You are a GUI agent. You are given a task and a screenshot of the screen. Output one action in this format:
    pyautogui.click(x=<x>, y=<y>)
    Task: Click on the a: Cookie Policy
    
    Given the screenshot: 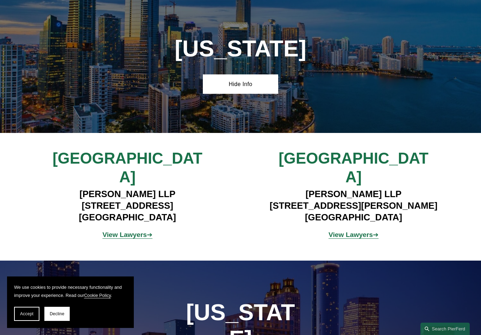 What is the action you would take?
    pyautogui.click(x=98, y=295)
    